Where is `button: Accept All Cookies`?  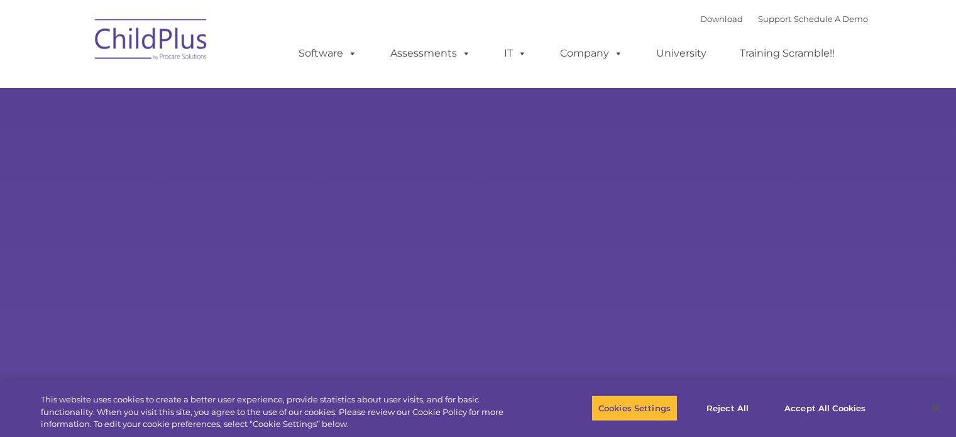
button: Accept All Cookies is located at coordinates (824, 408).